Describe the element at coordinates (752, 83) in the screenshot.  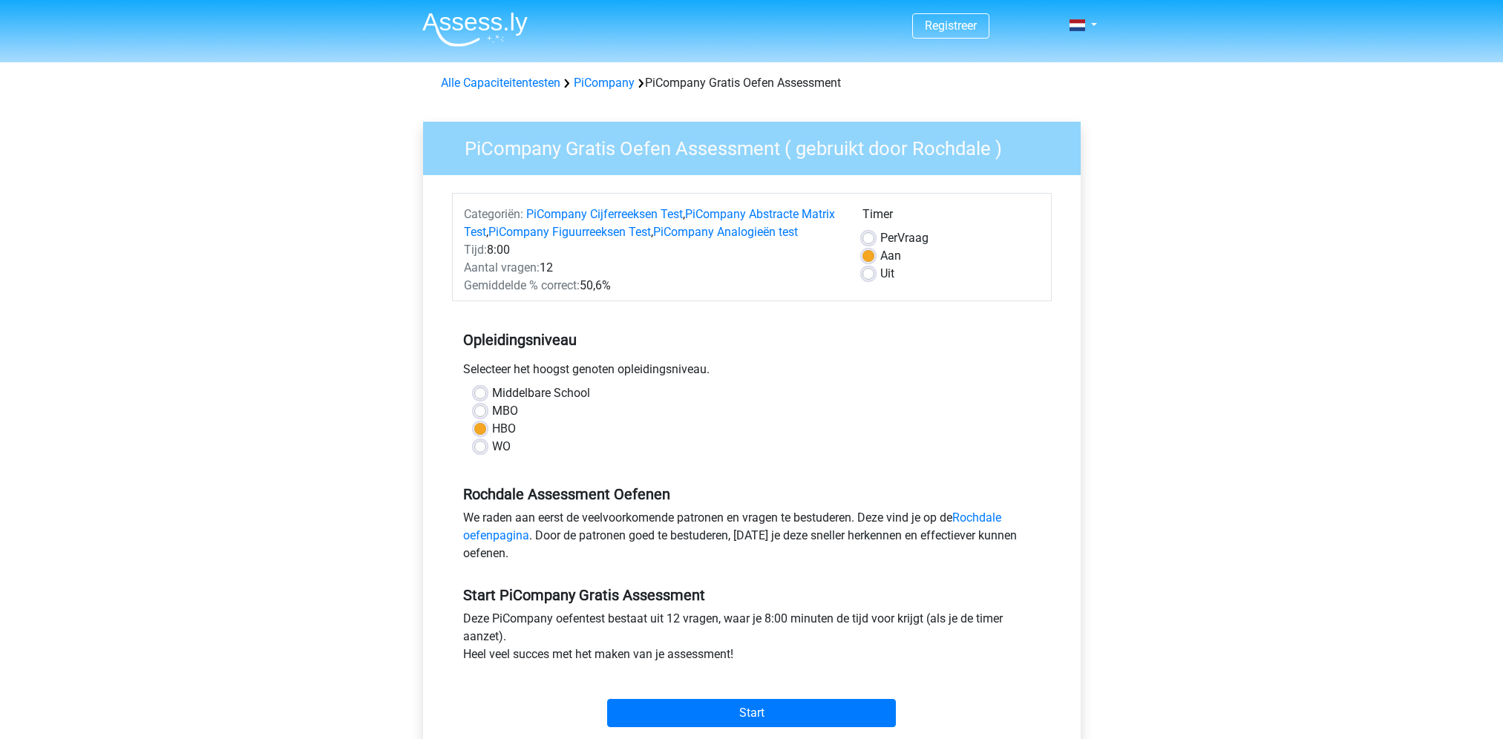
I see `div: PiCompany Gratis Oefen Assessment` at that location.